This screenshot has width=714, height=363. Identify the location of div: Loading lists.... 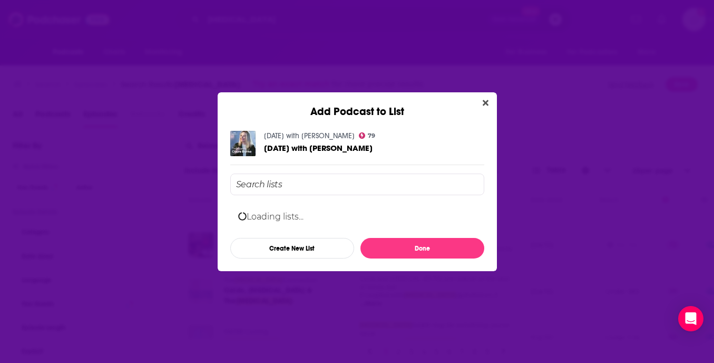
(357, 216).